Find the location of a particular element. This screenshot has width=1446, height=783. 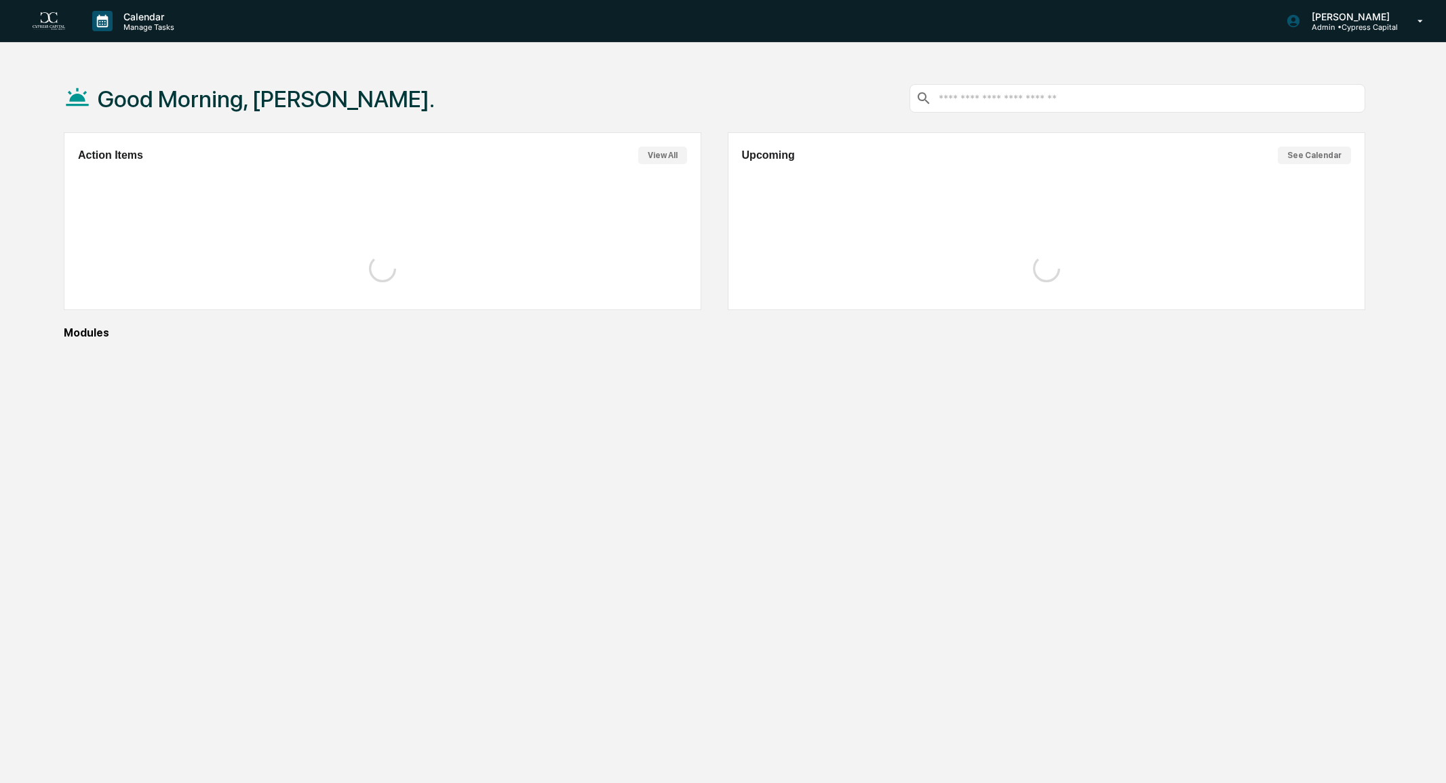

h2: Upcoming is located at coordinates (768, 155).